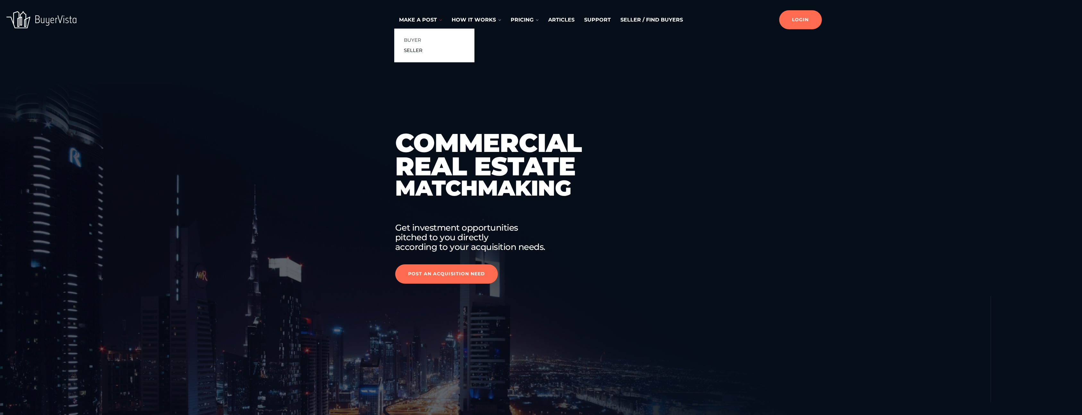  I want to click on img: BeyerVista logotype, so click(41, 20).